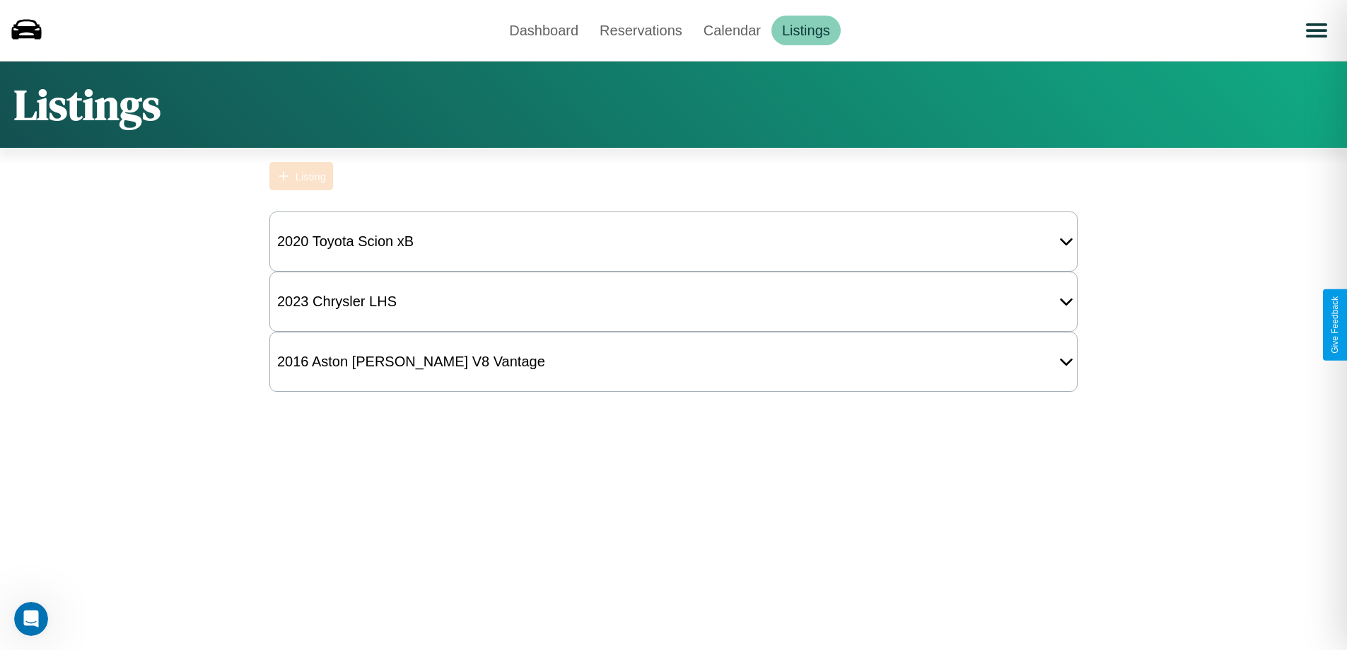 The width and height of the screenshot is (1347, 650). I want to click on div: Give Feedback, so click(1335, 325).